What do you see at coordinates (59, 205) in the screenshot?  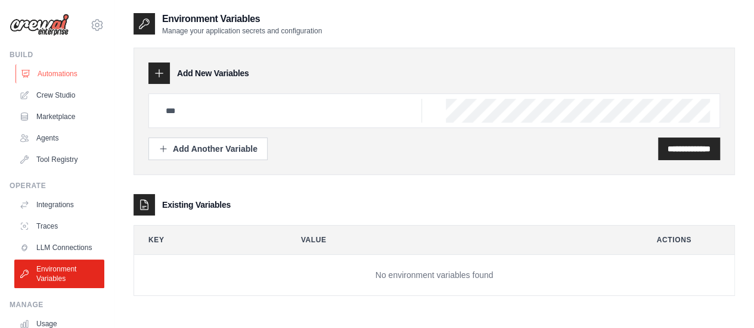 I see `a: Integrations` at bounding box center [59, 205].